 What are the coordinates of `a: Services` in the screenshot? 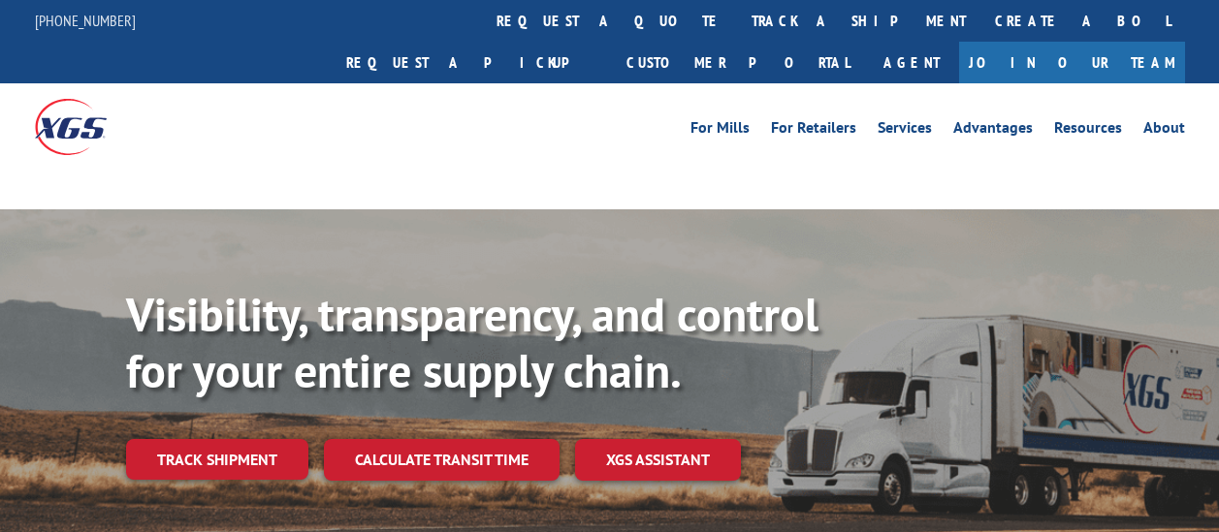 It's located at (905, 131).